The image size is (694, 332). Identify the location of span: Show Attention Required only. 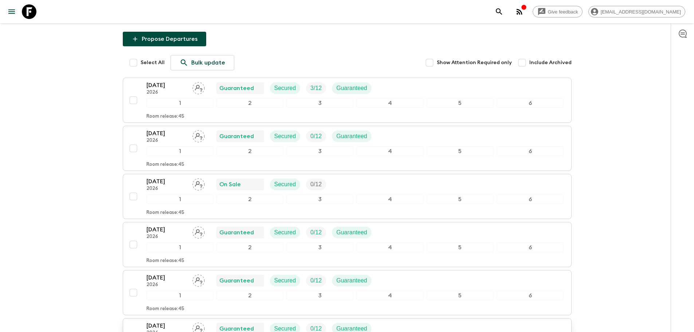
(474, 63).